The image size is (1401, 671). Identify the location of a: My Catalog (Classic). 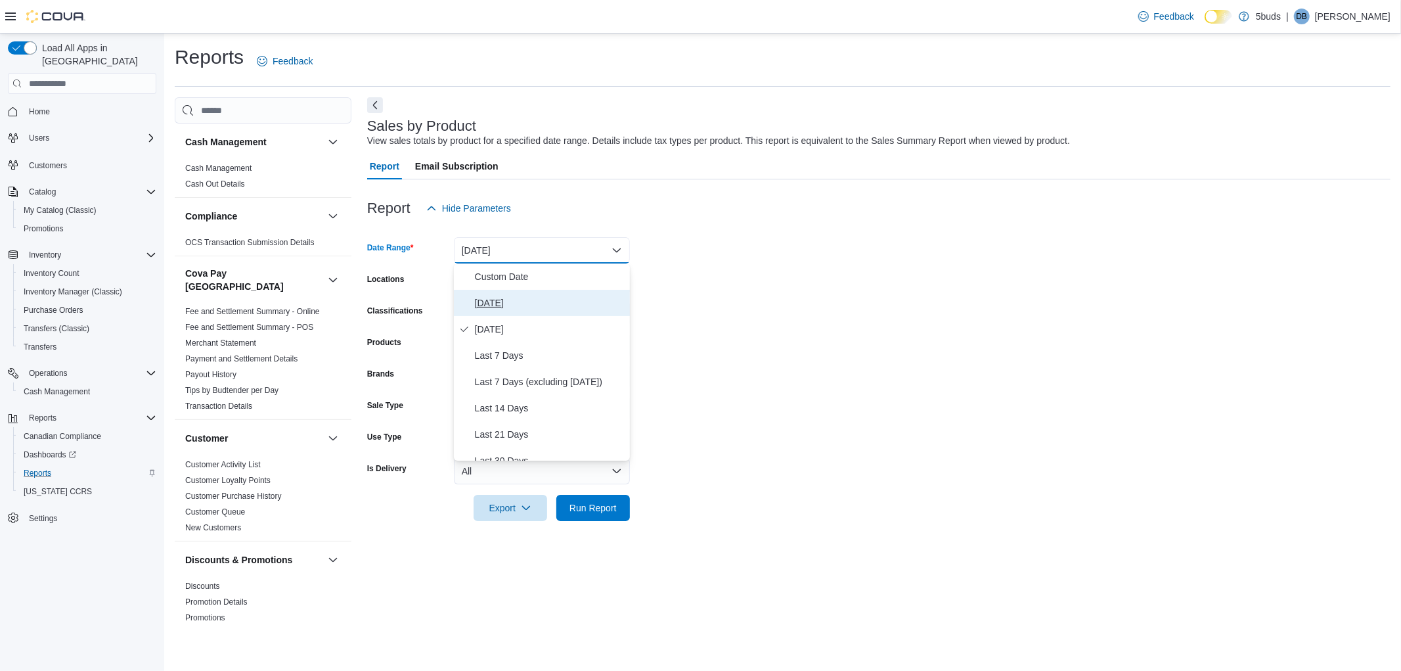
(60, 210).